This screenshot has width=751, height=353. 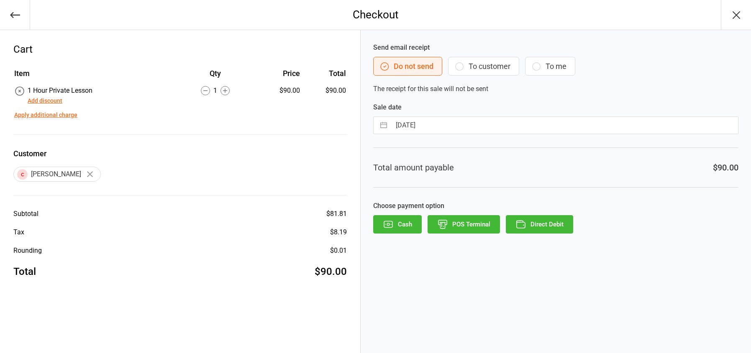 I want to click on span: 1 Hour Private Lesson, so click(x=60, y=90).